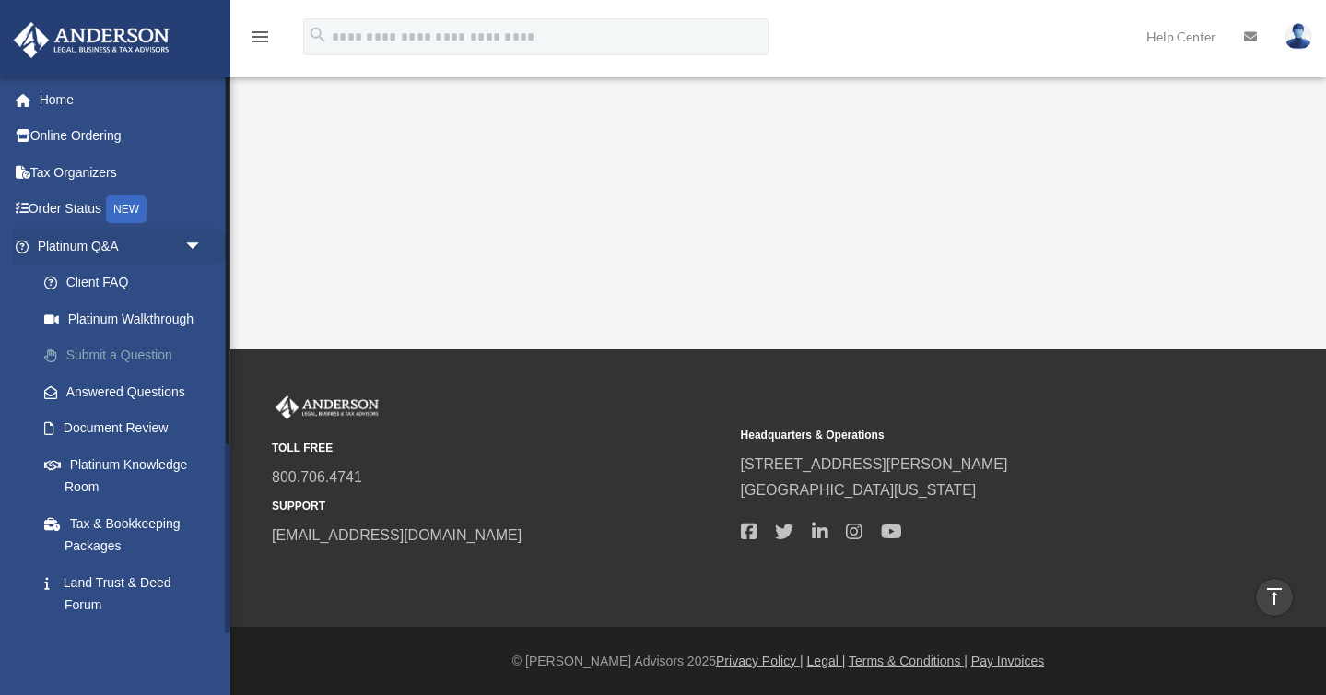  Describe the element at coordinates (128, 593) in the screenshot. I see `a: Land Trust & Deed Forum` at that location.